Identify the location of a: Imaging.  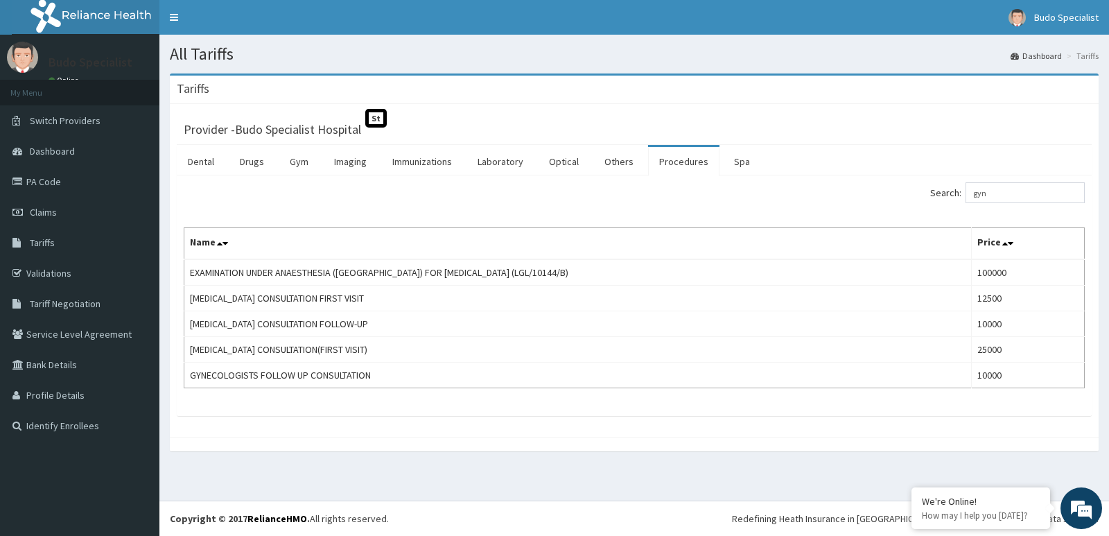
(350, 161).